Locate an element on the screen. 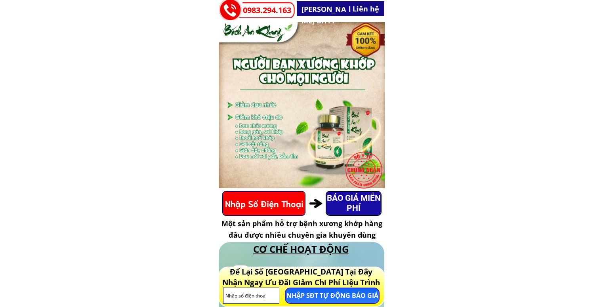 Image resolution: width=603 pixels, height=307 pixels. p: NHẬP SĐT TỰ ĐỘNG BÁO GIÁ is located at coordinates (332, 296).